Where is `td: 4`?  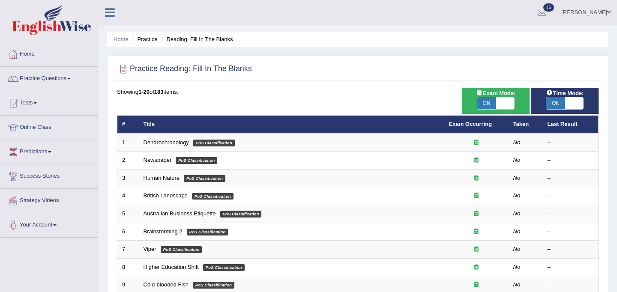
td: 4 is located at coordinates (128, 196).